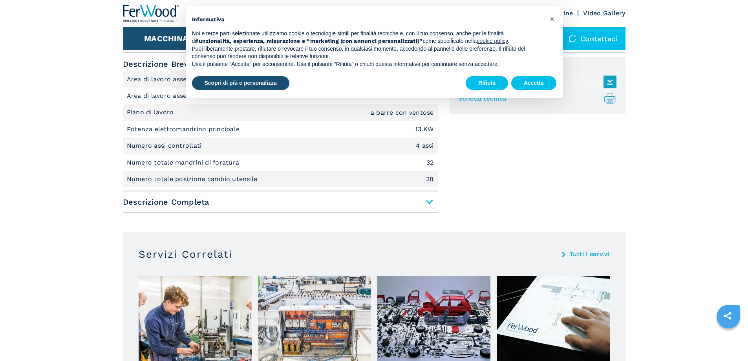  What do you see at coordinates (368, 37) in the screenshot?
I see `p: Noi e terze parti selezionate utilizziamo cookie o tecnologie simili per finalità tecniche e, con...` at bounding box center [368, 37].